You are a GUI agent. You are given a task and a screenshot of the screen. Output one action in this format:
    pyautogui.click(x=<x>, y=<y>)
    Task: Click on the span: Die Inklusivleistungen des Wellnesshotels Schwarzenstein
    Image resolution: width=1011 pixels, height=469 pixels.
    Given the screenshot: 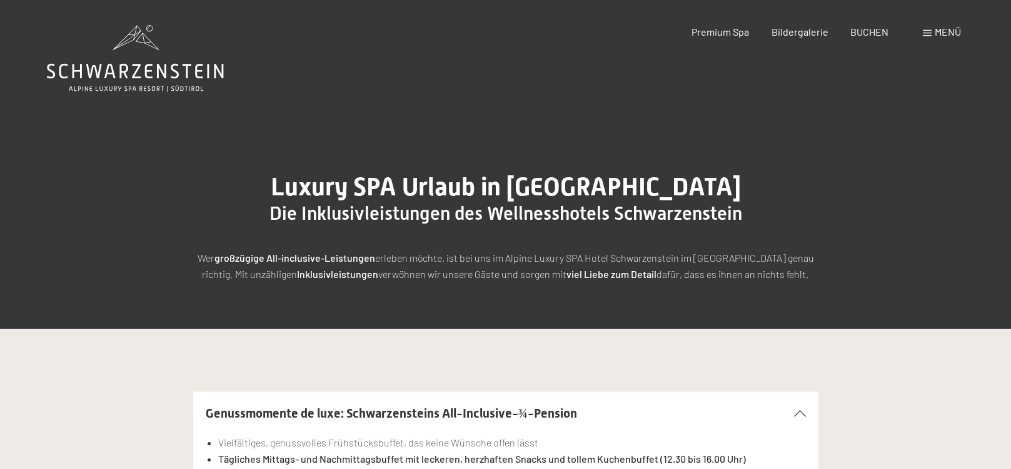 What is the action you would take?
    pyautogui.click(x=506, y=213)
    